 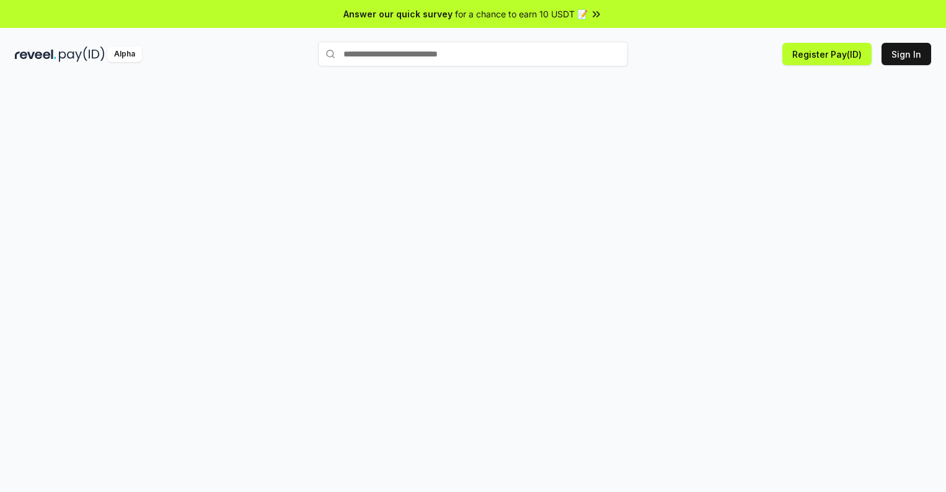 What do you see at coordinates (398, 14) in the screenshot?
I see `span: Answer our quick survey` at bounding box center [398, 14].